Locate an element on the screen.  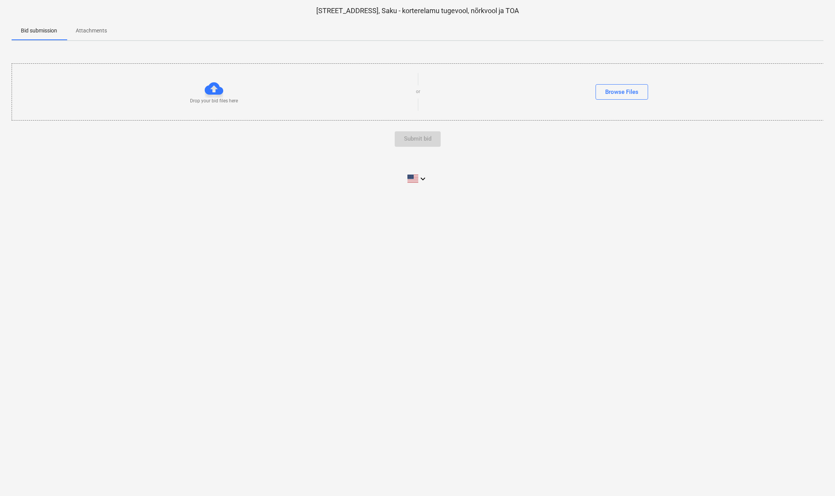
p: or is located at coordinates (418, 92).